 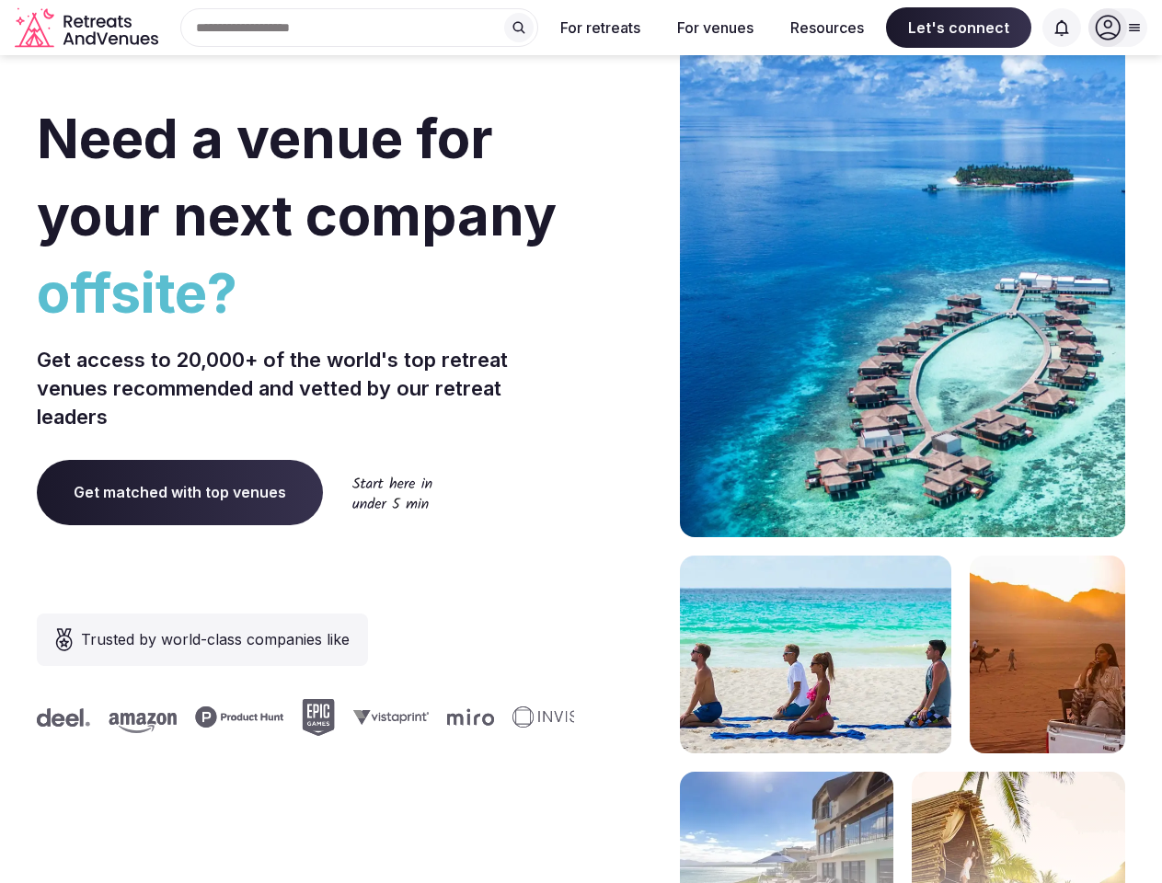 I want to click on button: Resources, so click(x=827, y=28).